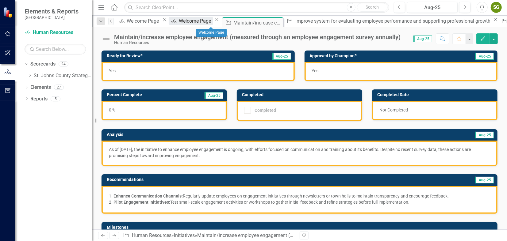 Image resolution: width=507 pixels, height=241 pixels. What do you see at coordinates (432, 8) in the screenshot?
I see `div: Aug-25` at bounding box center [432, 8].